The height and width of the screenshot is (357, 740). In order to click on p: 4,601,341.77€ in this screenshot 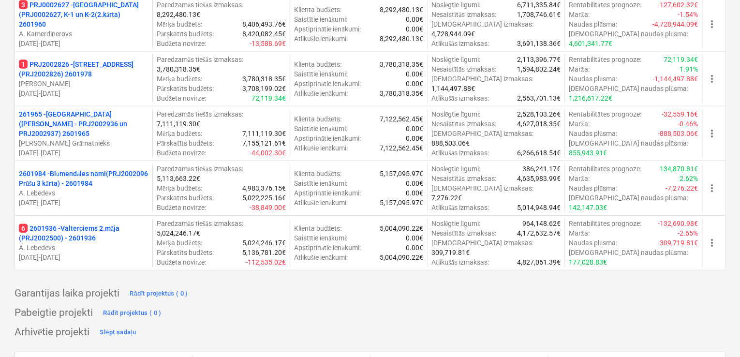, I will do `click(590, 44)`.